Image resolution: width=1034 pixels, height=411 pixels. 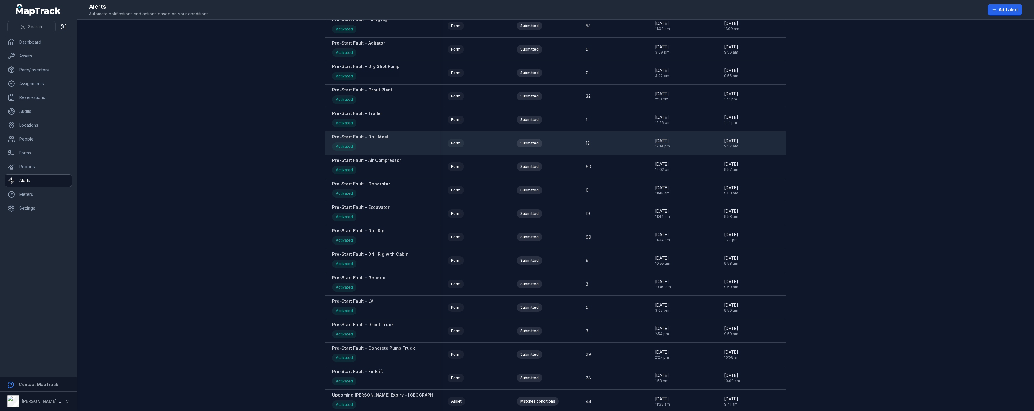 I want to click on a: Pre-Start Fault - Drill RigActivated, so click(x=358, y=237).